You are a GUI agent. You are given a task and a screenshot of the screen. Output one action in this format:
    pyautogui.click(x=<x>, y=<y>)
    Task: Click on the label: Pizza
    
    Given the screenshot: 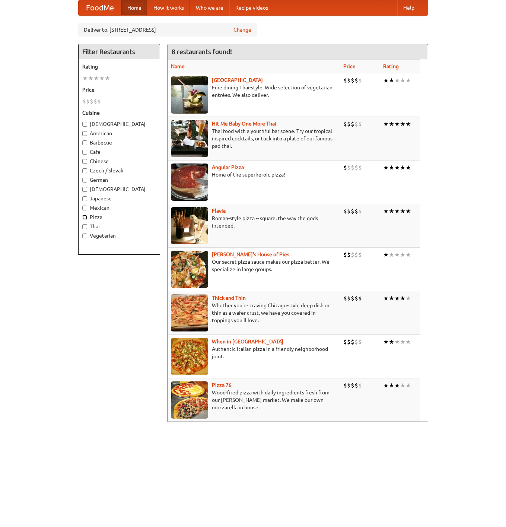 What is the action you would take?
    pyautogui.click(x=119, y=217)
    